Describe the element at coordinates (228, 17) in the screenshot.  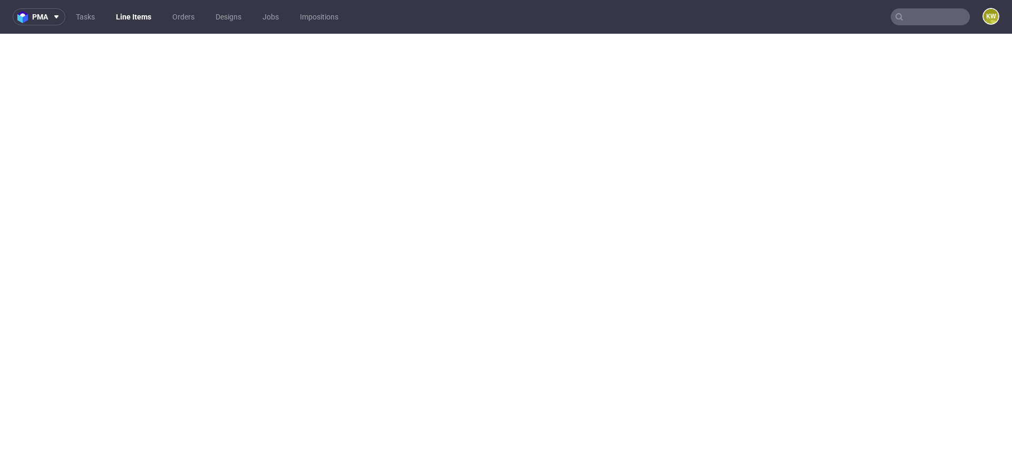
I see `a: Designs` at that location.